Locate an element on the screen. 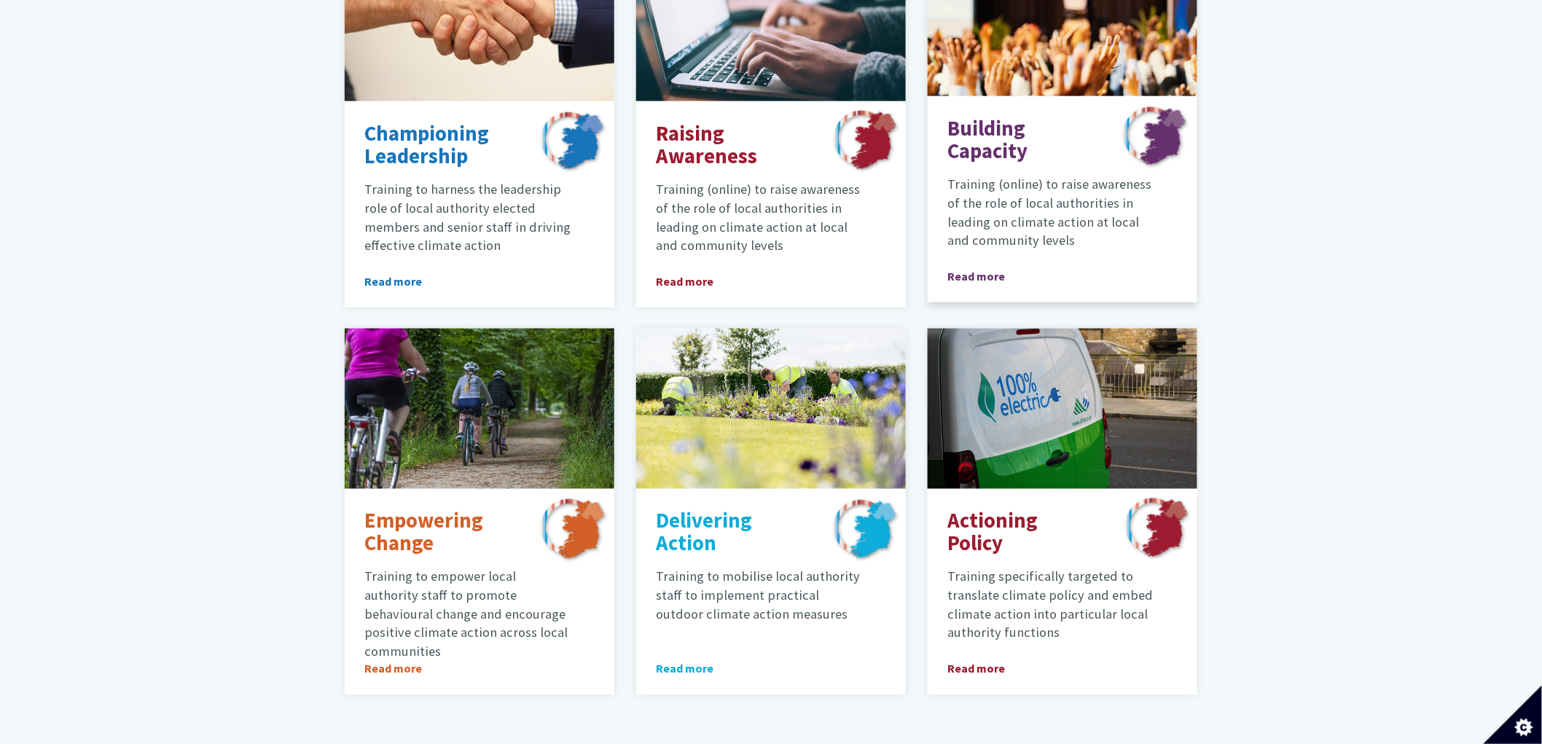  button: Set cookie preferences is located at coordinates (1513, 715).